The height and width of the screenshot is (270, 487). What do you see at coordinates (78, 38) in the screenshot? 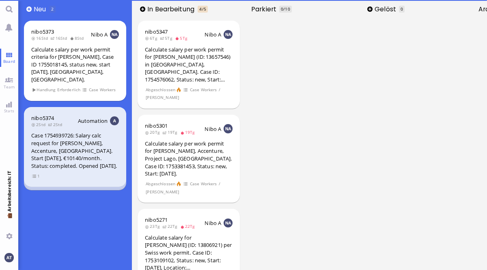
I see `span: 8Std` at bounding box center [78, 38].